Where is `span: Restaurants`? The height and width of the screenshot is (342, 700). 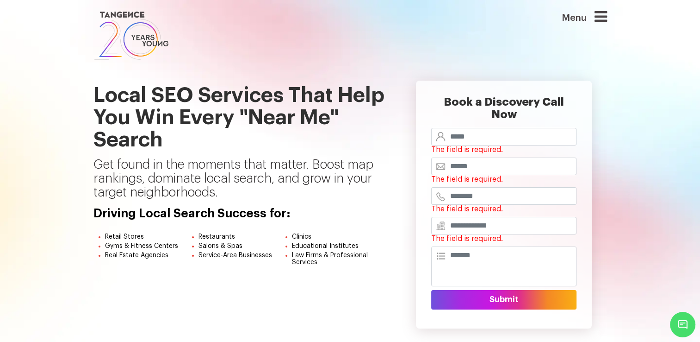
span: Restaurants is located at coordinates (217, 237).